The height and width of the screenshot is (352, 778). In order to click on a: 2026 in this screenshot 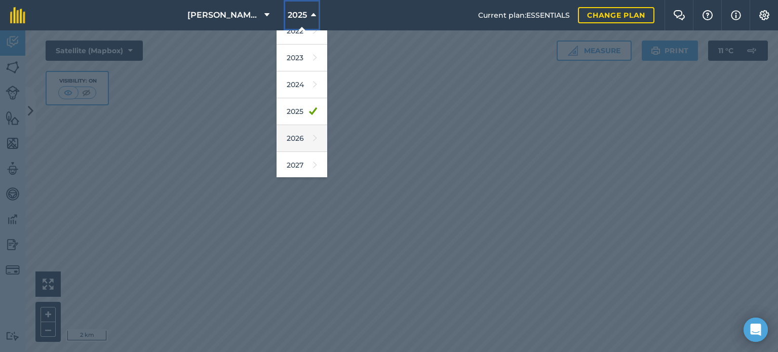, I will do `click(302, 138)`.